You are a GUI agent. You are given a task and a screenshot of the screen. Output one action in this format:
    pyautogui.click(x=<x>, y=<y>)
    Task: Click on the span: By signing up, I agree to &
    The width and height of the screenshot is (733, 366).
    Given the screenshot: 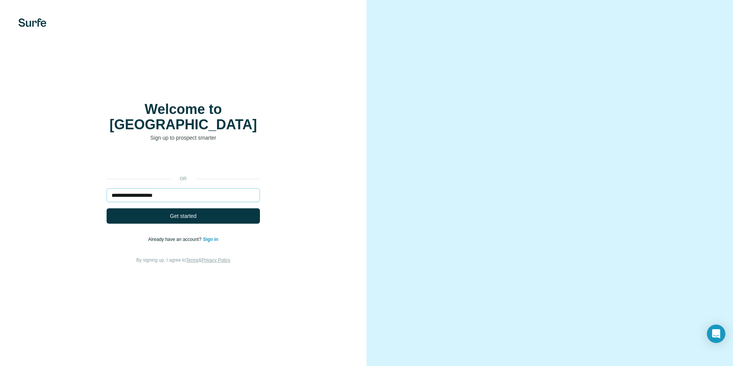 What is the action you would take?
    pyautogui.click(x=183, y=260)
    